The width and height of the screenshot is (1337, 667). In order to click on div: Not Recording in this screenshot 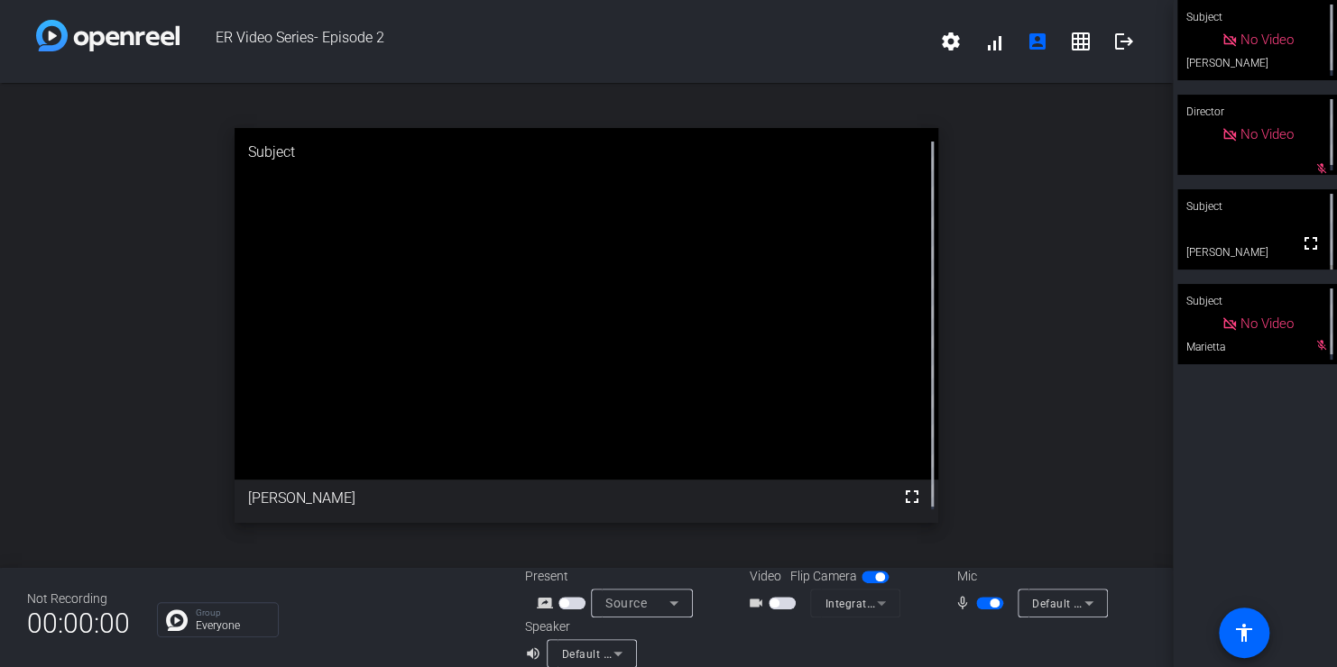, I will do `click(78, 599)`.